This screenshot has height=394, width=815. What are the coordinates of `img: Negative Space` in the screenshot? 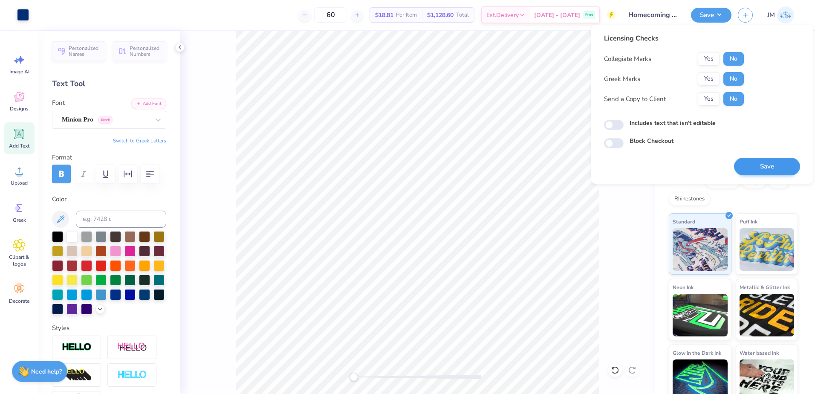 It's located at (132, 374).